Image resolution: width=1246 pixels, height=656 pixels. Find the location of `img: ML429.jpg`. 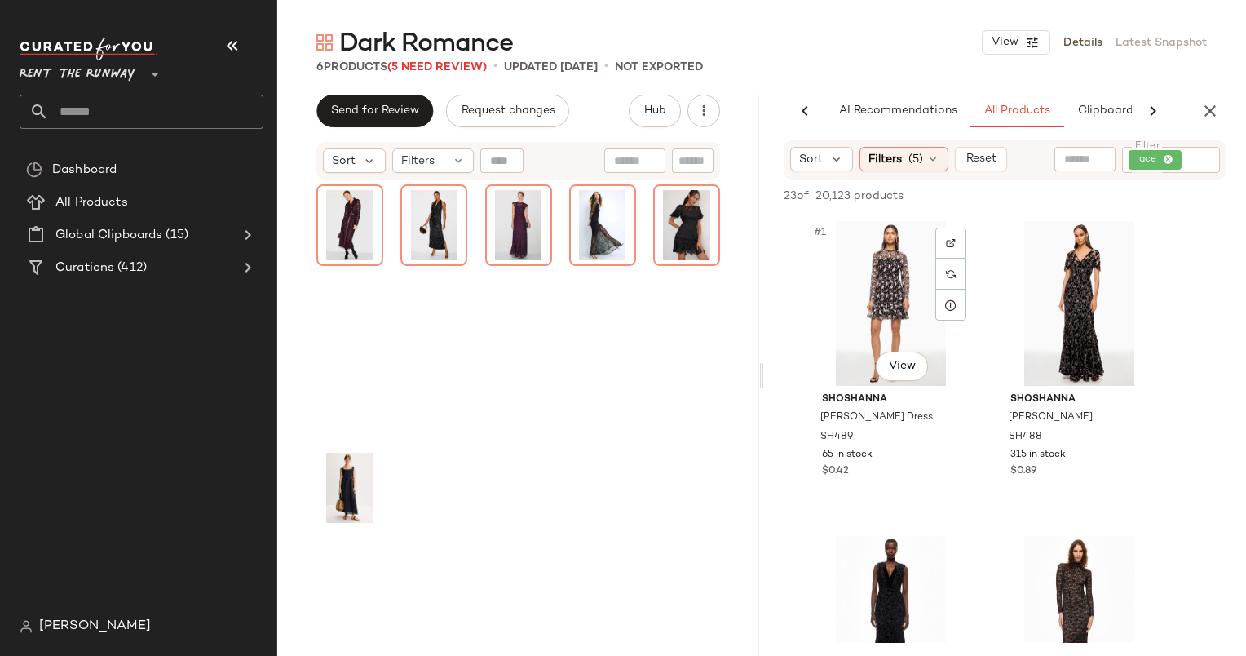

img: ML429.jpg is located at coordinates (687, 225).